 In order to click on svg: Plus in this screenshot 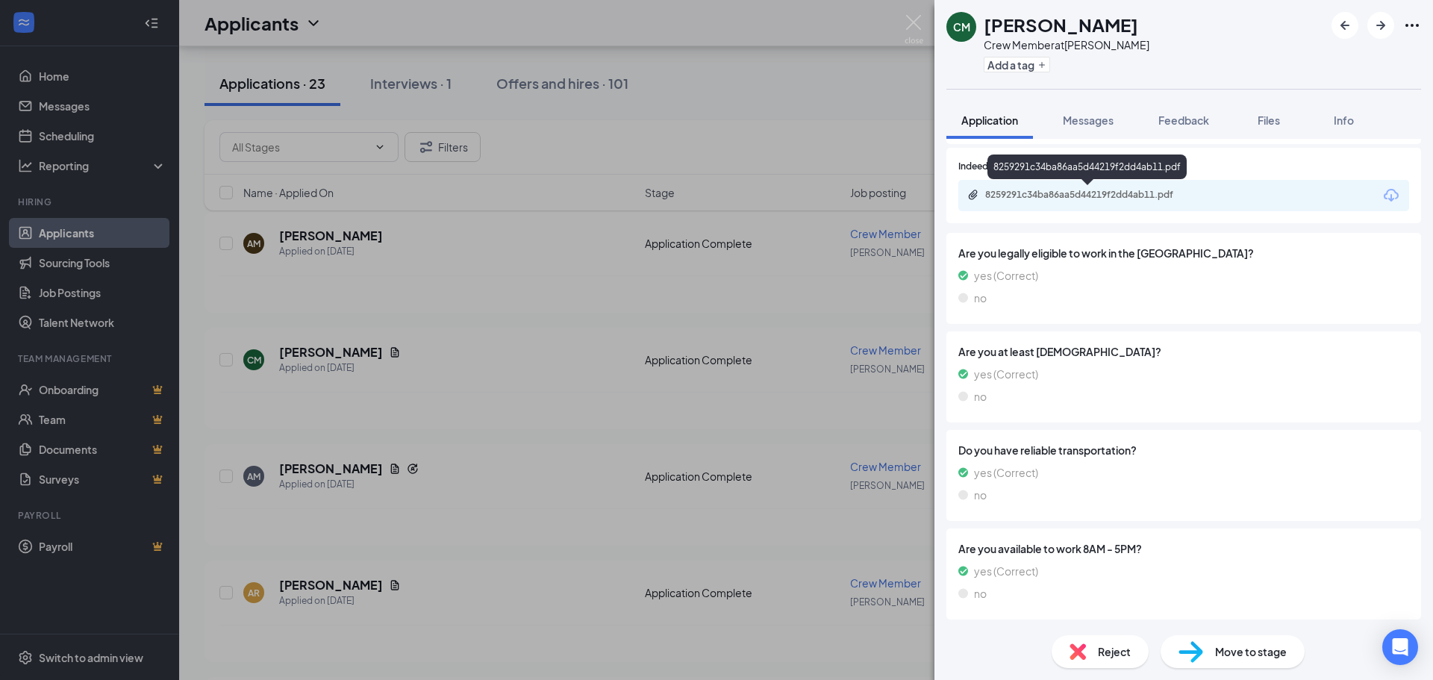, I will do `click(1042, 65)`.